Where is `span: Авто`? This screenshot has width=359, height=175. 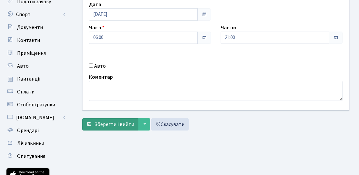 span: Авто is located at coordinates (23, 66).